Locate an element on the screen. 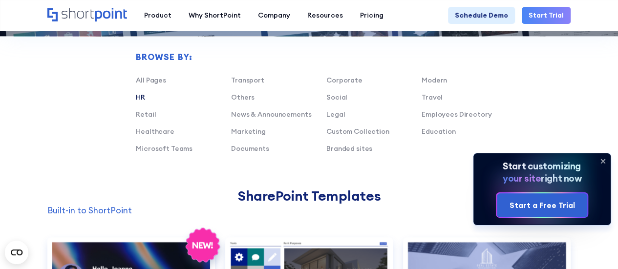 The image size is (618, 269). h2: Browse by: is located at coordinates (327, 57).